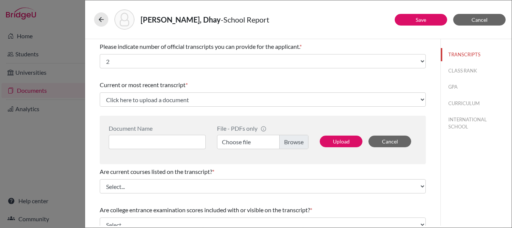 This screenshot has height=228, width=512. I want to click on button: GPA, so click(476, 87).